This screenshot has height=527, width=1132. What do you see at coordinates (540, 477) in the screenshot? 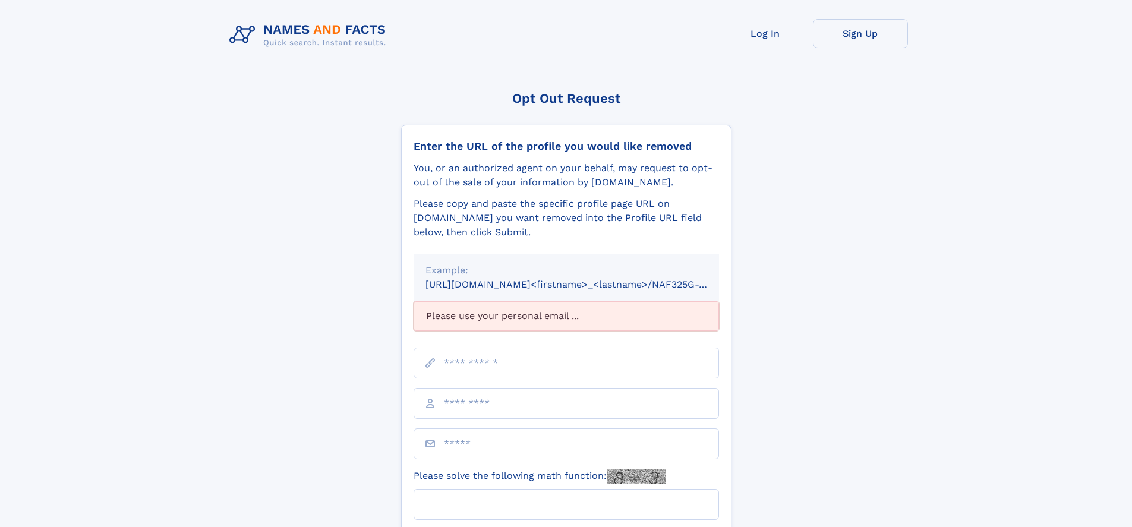
I see `label: Please solve the following math function:` at bounding box center [540, 477].